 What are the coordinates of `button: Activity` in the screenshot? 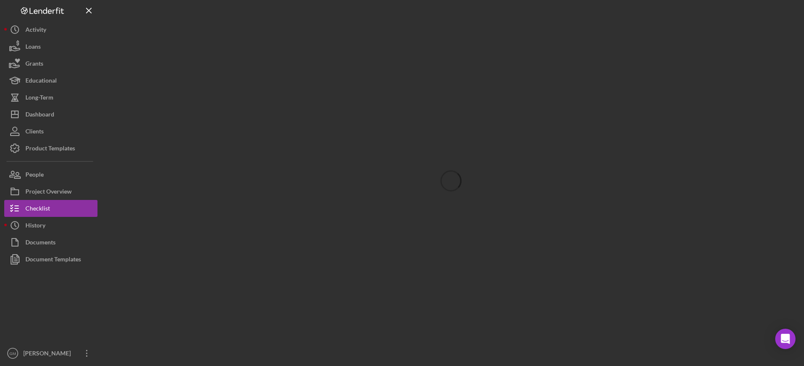 It's located at (51, 30).